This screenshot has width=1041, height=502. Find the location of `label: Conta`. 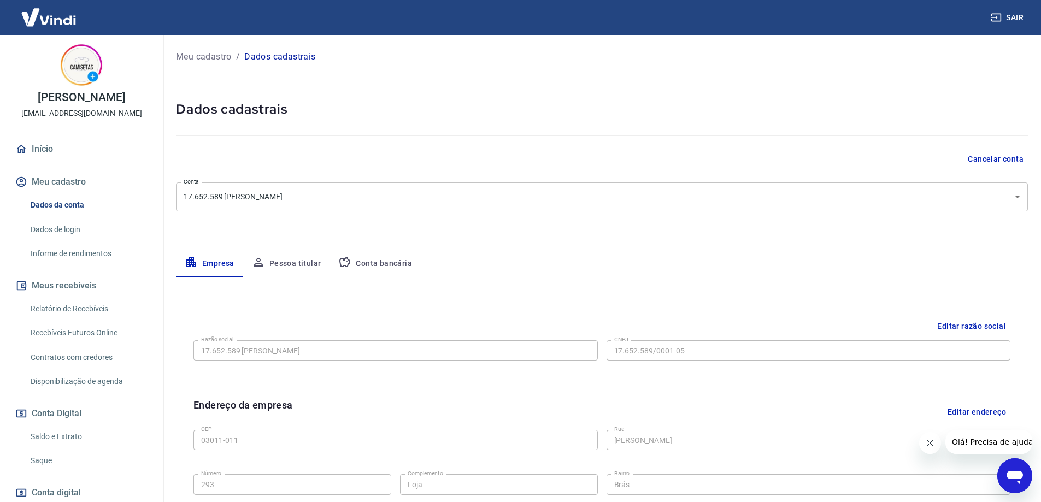

label: Conta is located at coordinates (191, 182).